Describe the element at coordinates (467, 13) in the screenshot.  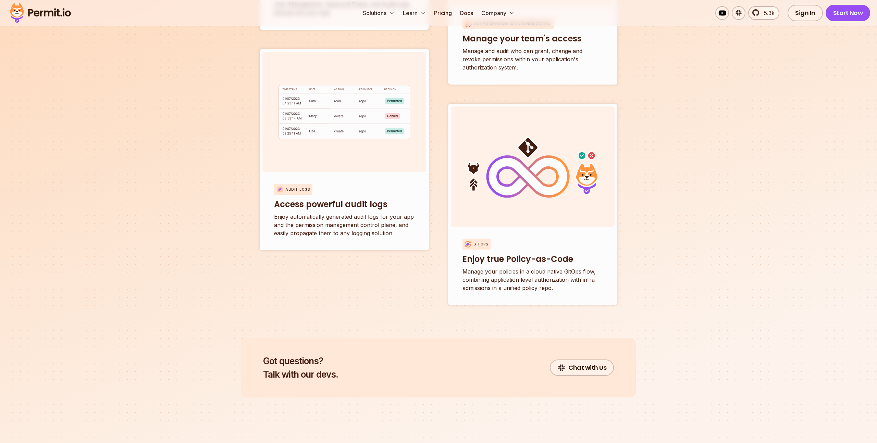
I see `a: Docs` at that location.